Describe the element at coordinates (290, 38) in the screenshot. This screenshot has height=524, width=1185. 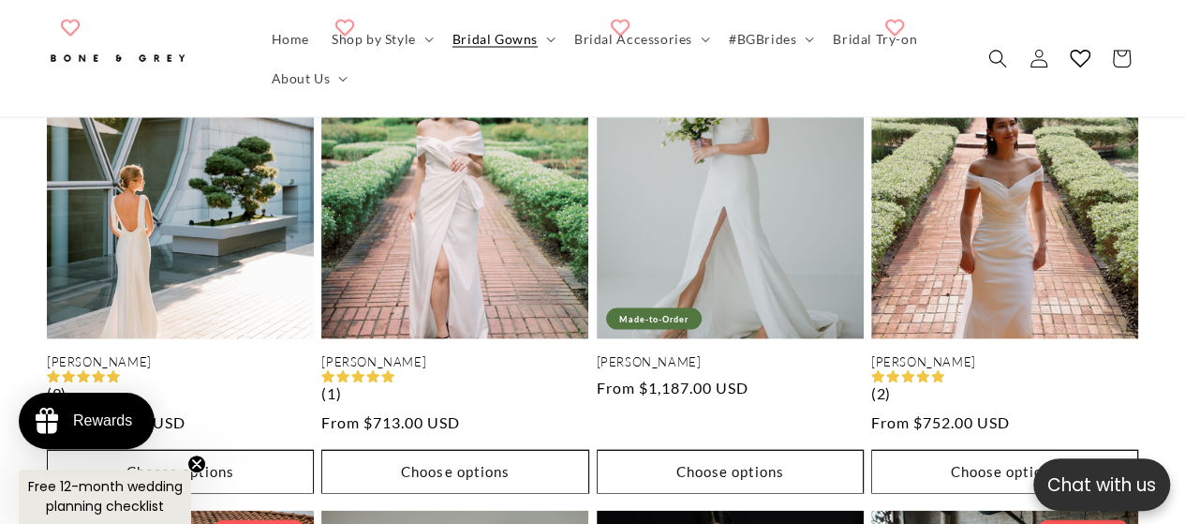
I see `span: Home` at that location.